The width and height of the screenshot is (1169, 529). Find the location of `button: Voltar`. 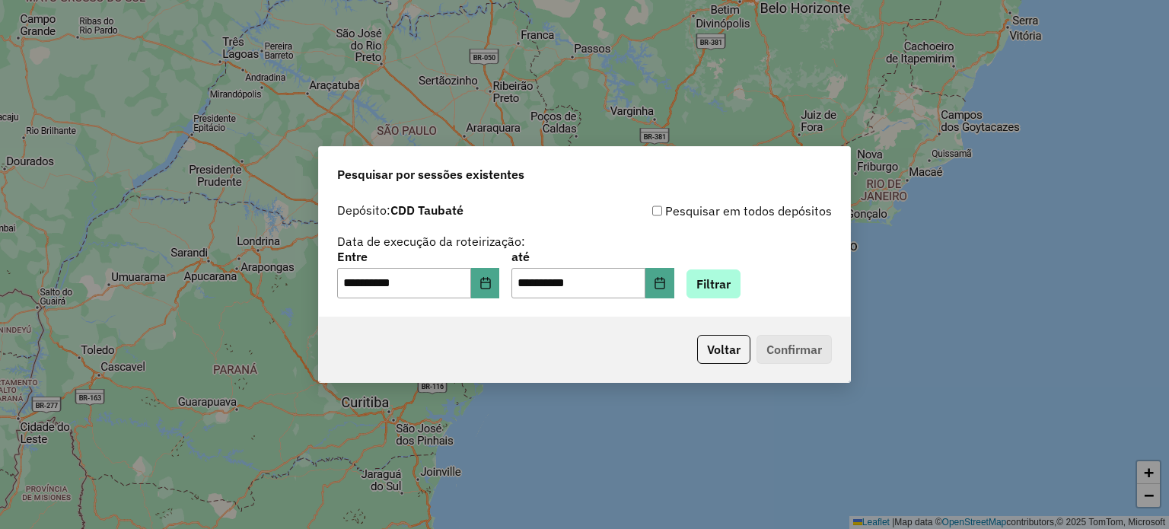

button: Voltar is located at coordinates (724, 349).